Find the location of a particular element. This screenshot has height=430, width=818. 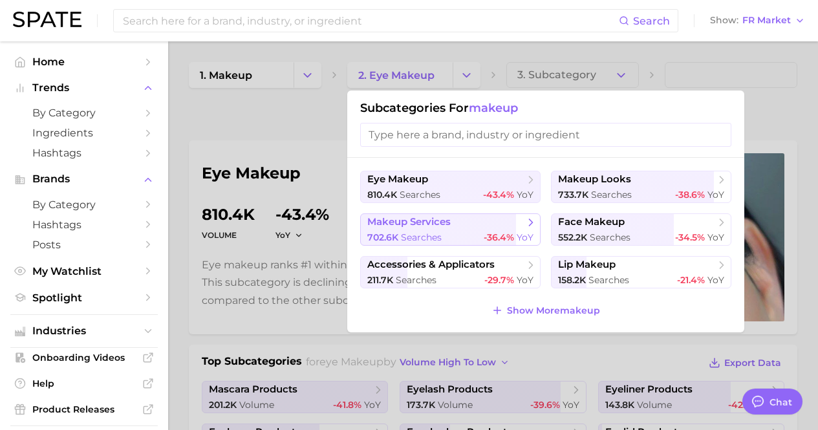

span: 552.2k is located at coordinates (572, 237).